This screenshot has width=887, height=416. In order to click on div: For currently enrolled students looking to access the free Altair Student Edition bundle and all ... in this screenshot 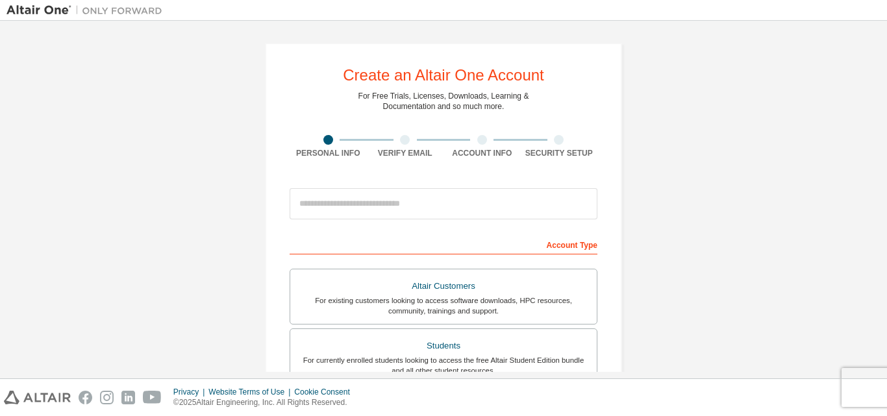, I will do `click(444, 366)`.